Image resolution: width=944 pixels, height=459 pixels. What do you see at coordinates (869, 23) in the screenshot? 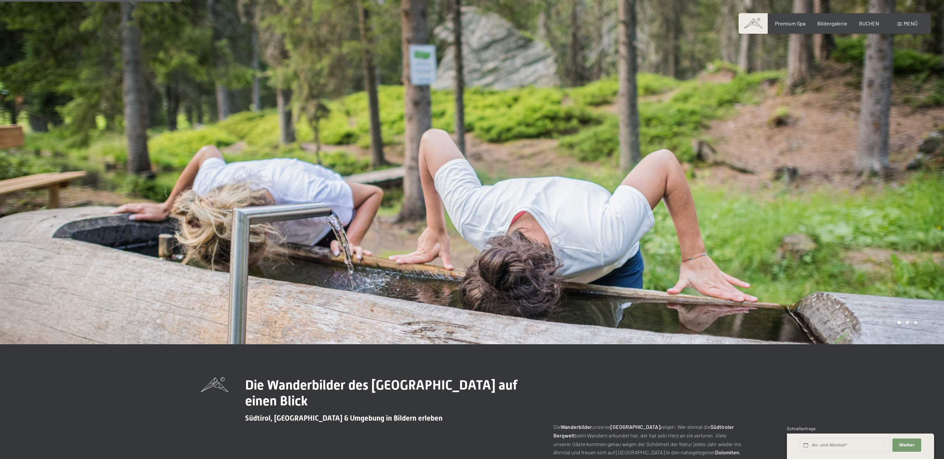
I see `span: BUCHEN` at bounding box center [869, 23].